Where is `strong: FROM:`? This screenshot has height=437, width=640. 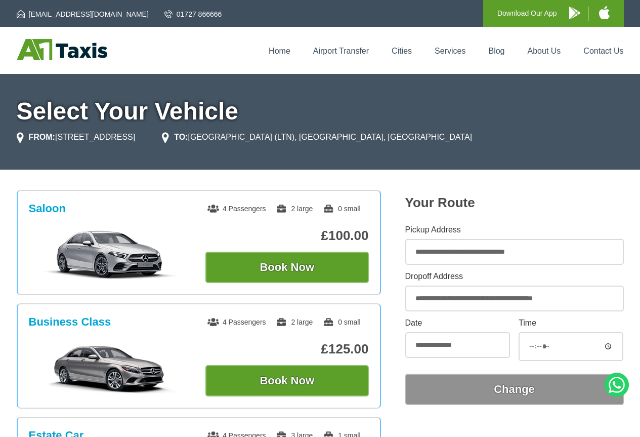
strong: FROM: is located at coordinates (42, 137).